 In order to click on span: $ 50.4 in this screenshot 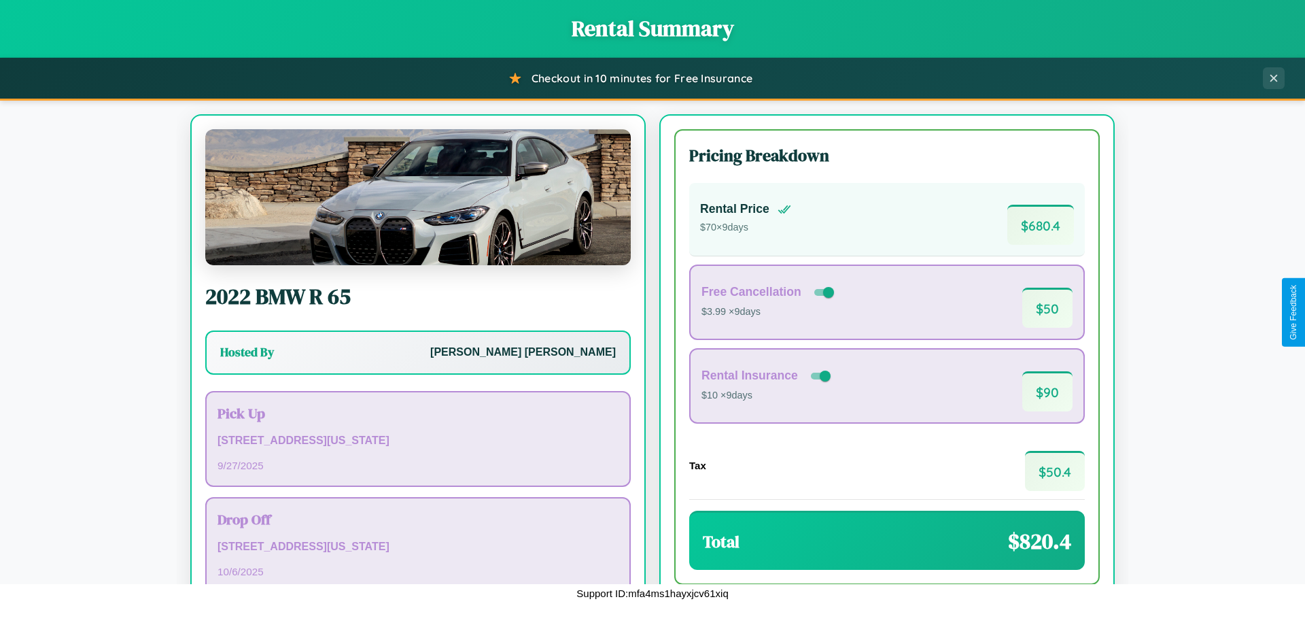, I will do `click(1055, 470)`.